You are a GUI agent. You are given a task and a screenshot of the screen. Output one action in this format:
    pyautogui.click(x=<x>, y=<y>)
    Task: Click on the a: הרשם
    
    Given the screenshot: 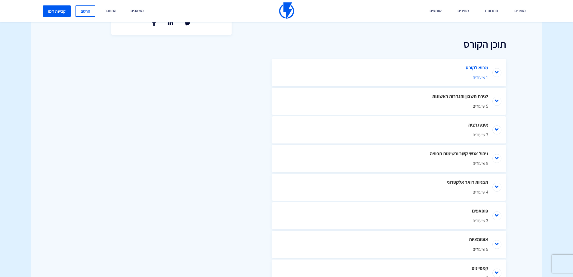 What is the action you would take?
    pyautogui.click(x=85, y=11)
    